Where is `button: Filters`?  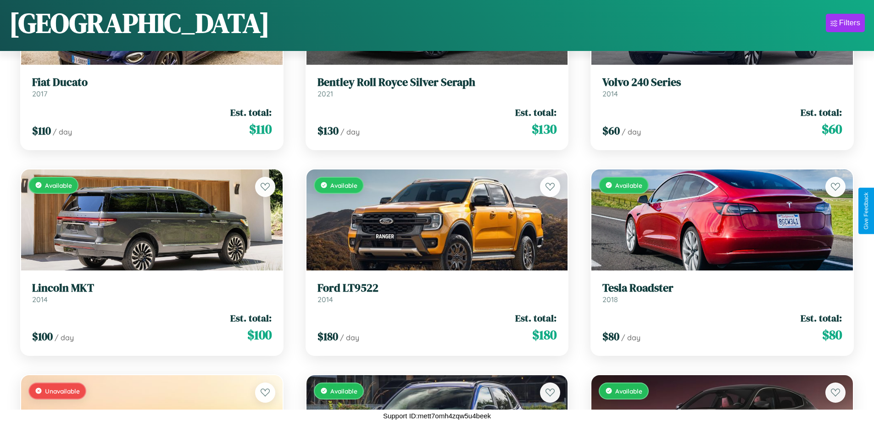
button: Filters is located at coordinates (845, 23).